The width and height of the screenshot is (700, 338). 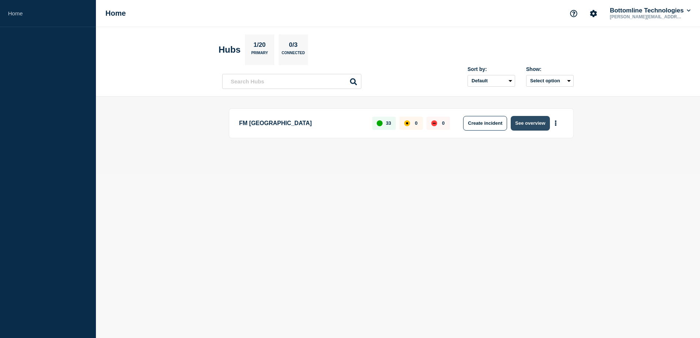 I want to click on select: Sort by, so click(x=491, y=81).